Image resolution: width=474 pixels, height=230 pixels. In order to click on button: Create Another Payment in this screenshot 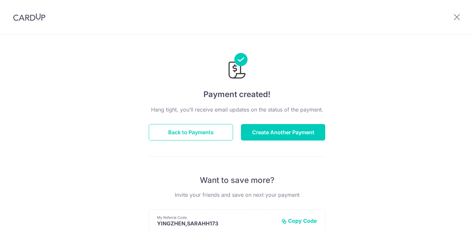, I will do `click(283, 132)`.